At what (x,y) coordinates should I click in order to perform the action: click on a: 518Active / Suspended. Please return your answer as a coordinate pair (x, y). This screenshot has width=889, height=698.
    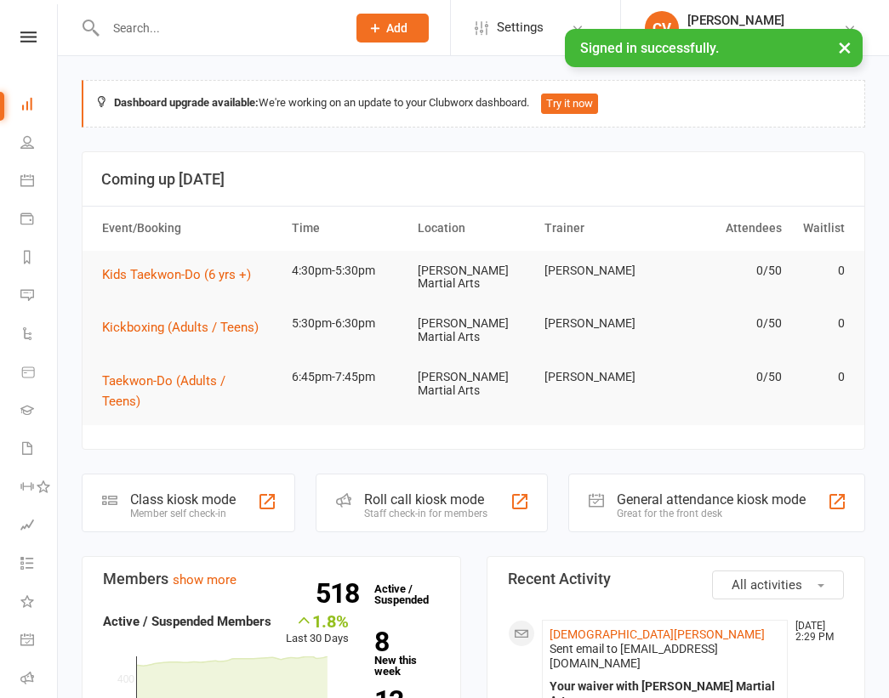
    Looking at the image, I should click on (403, 595).